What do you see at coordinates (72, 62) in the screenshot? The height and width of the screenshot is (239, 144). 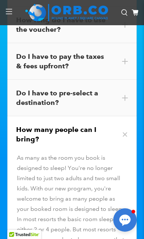 I see `div: Do I have to pay the taxes & fees upfront?` at bounding box center [72, 62].